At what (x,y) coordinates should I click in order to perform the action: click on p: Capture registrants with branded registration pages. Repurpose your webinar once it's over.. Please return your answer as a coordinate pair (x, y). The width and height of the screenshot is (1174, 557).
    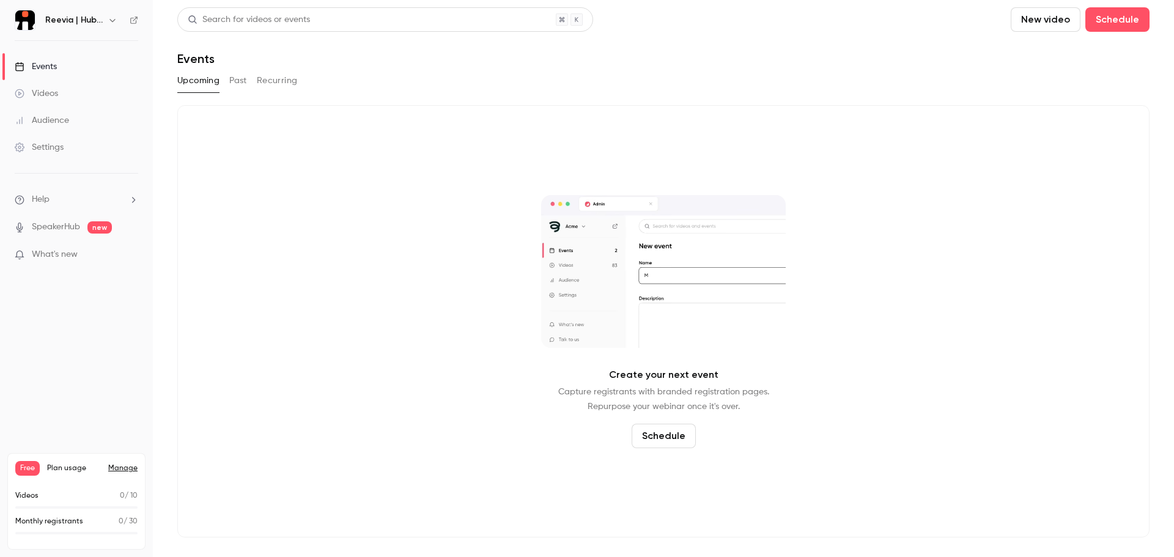
    Looking at the image, I should click on (664, 399).